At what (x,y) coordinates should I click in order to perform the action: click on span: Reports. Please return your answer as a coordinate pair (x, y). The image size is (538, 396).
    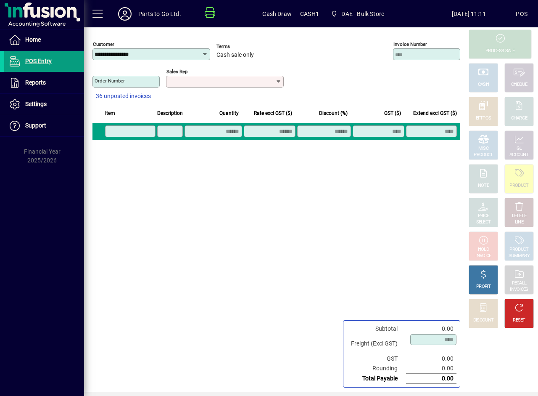
    Looking at the image, I should click on (35, 82).